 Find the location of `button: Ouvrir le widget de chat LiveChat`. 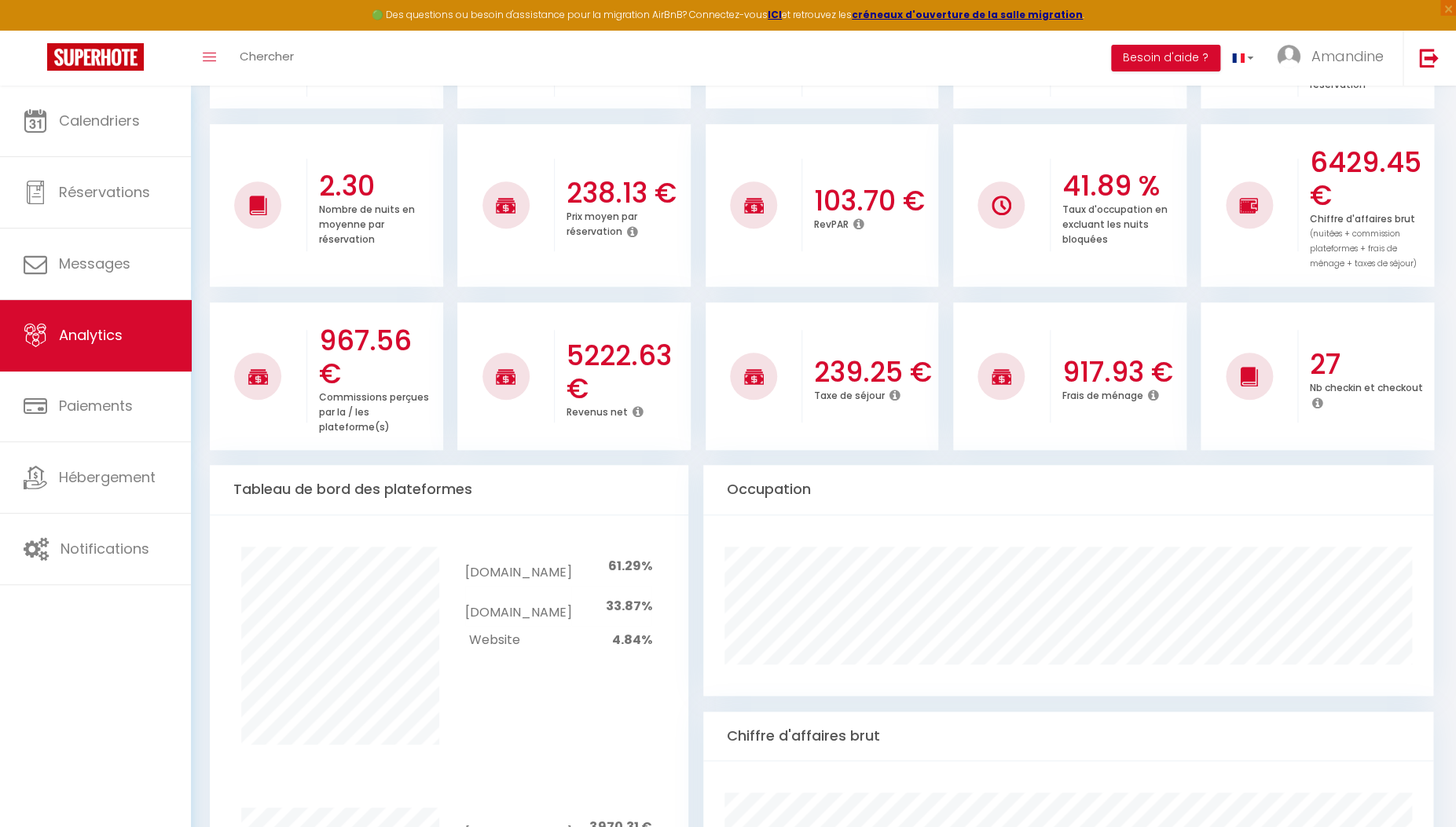

button: Ouvrir le widget de chat LiveChat is located at coordinates (36, 30).